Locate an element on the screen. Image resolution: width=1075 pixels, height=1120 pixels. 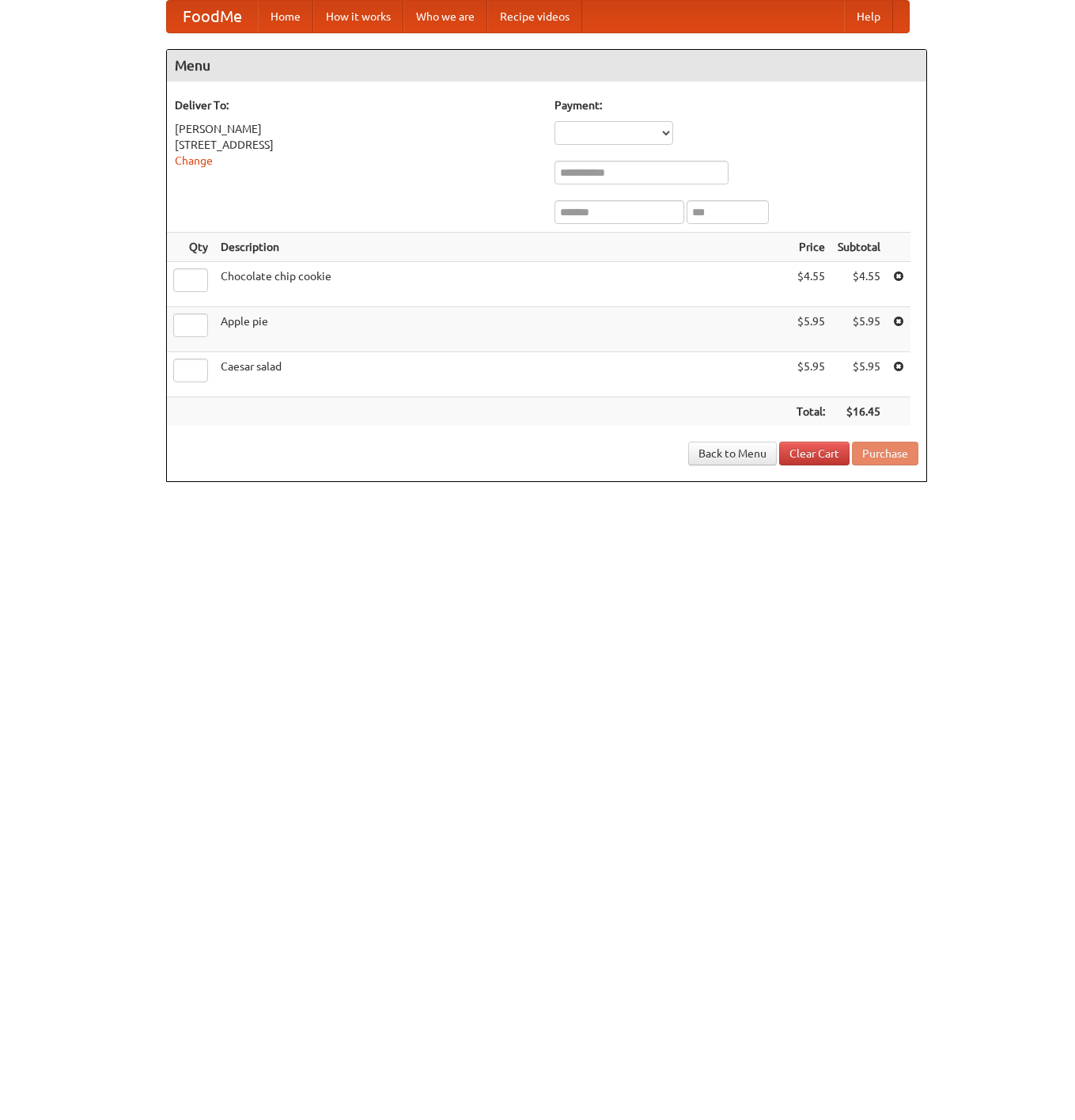
a: Recipe videos is located at coordinates (535, 17).